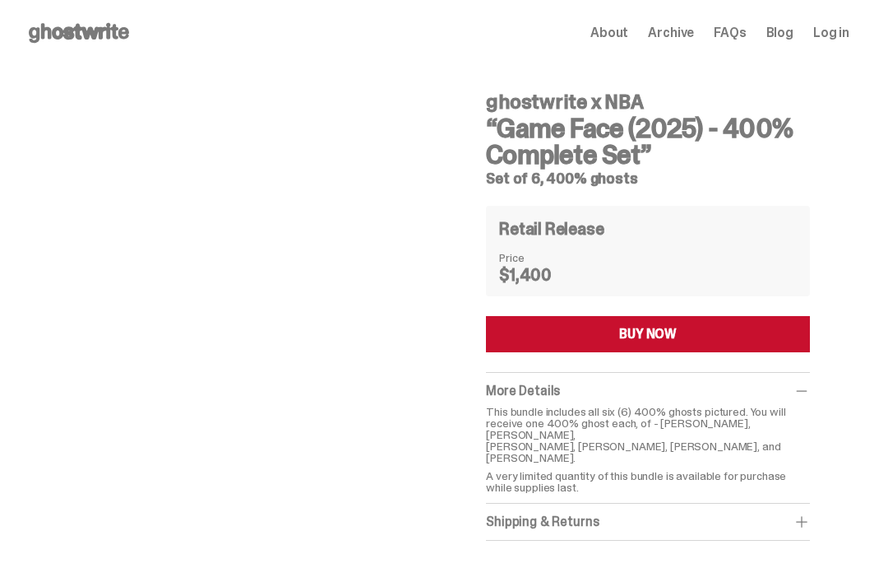 The image size is (888, 582). Describe the element at coordinates (540, 257) in the screenshot. I see `dt: Price` at that location.